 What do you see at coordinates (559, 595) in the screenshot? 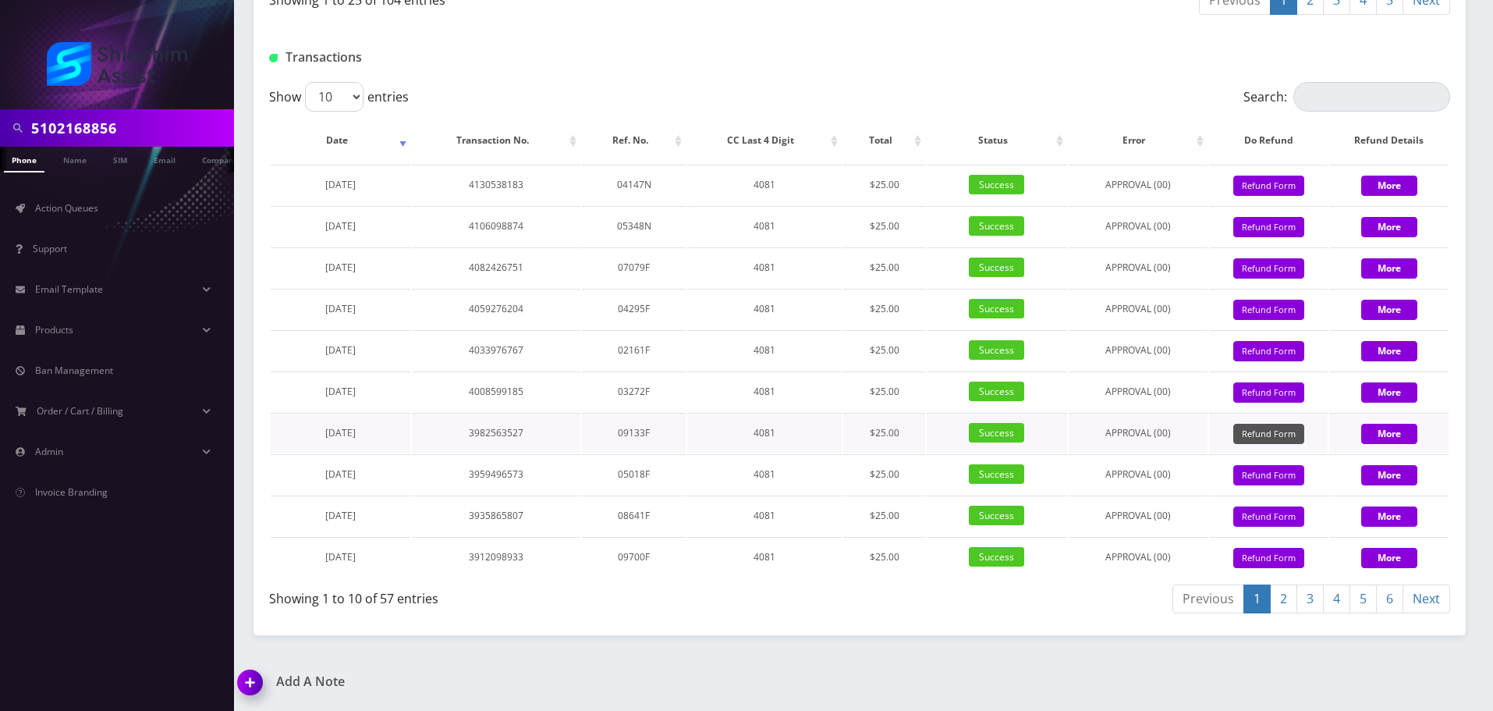
I see `div: Showing 1 to 10 of 57 entries` at bounding box center [559, 595].